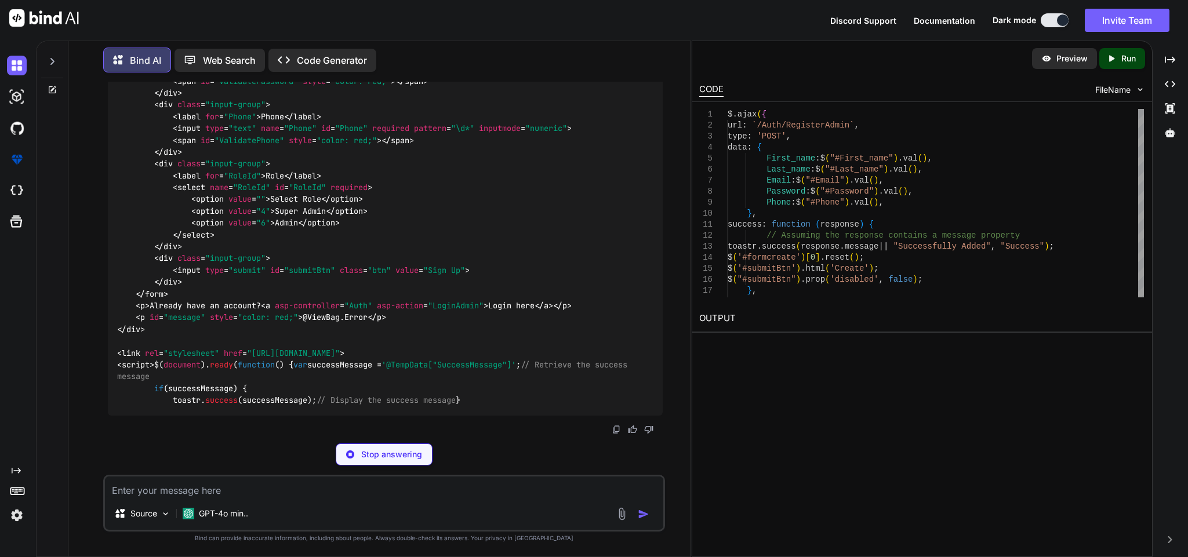 The width and height of the screenshot is (1188, 557). I want to click on img: icon, so click(644, 514).